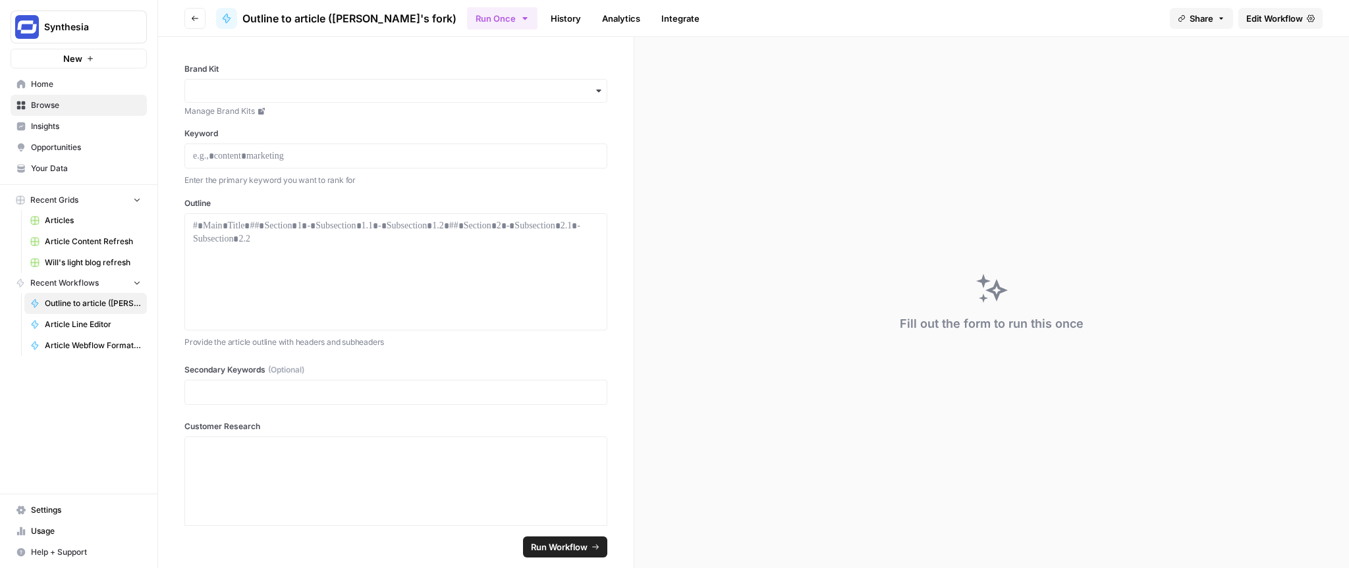  Describe the element at coordinates (502, 18) in the screenshot. I see `button: Run Once` at that location.